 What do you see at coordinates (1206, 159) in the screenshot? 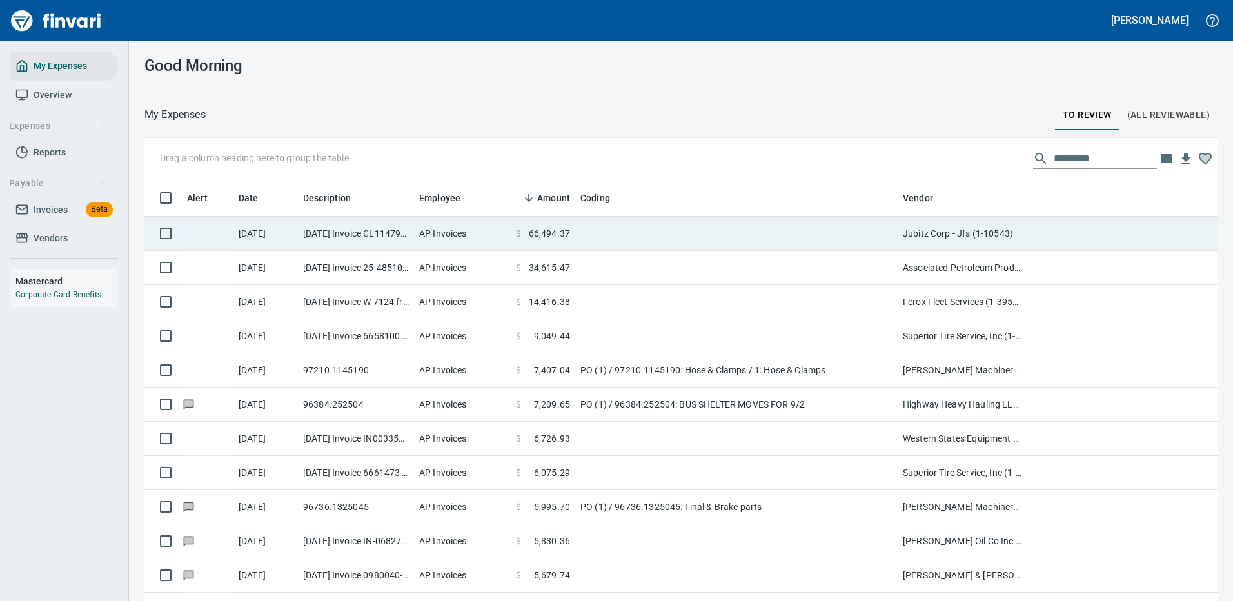
I see `button: Column choices favorited. Click to reset to default` at bounding box center [1206, 159].